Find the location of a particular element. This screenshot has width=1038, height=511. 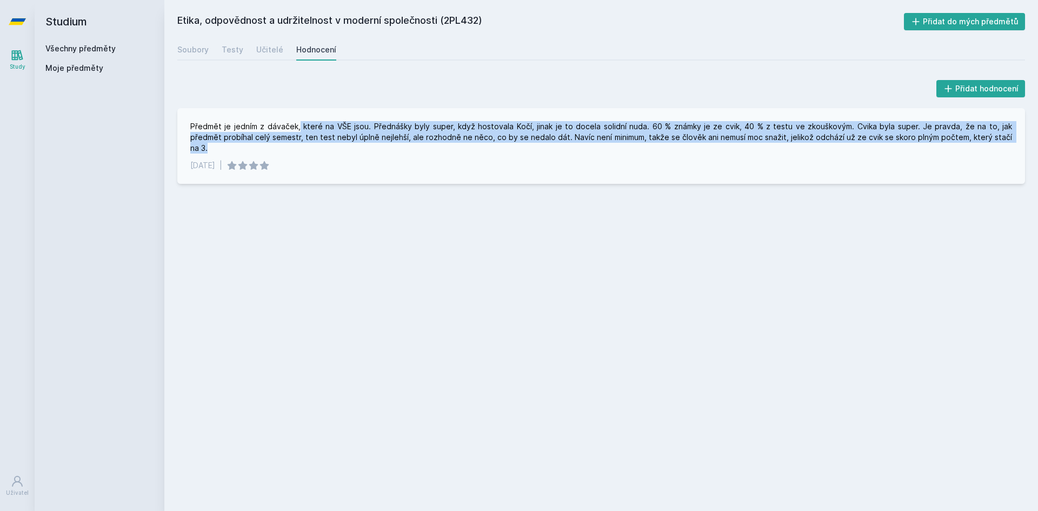

a: Soubory is located at coordinates (193, 50).